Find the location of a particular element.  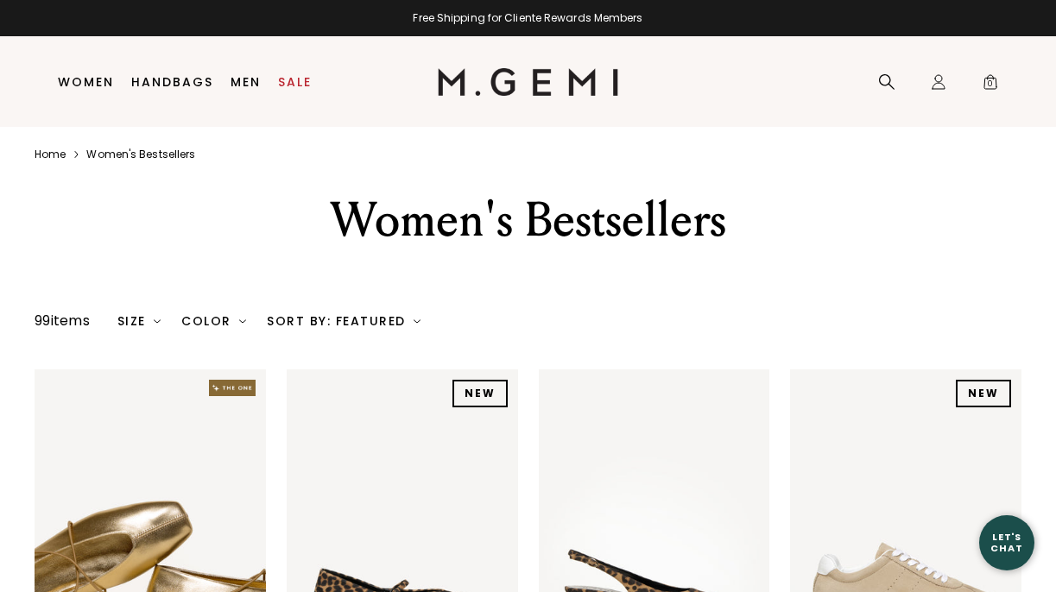

a: Handbags is located at coordinates (172, 82).